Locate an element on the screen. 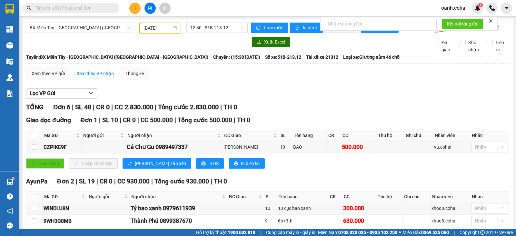  button: caret-down is located at coordinates (507, 8).